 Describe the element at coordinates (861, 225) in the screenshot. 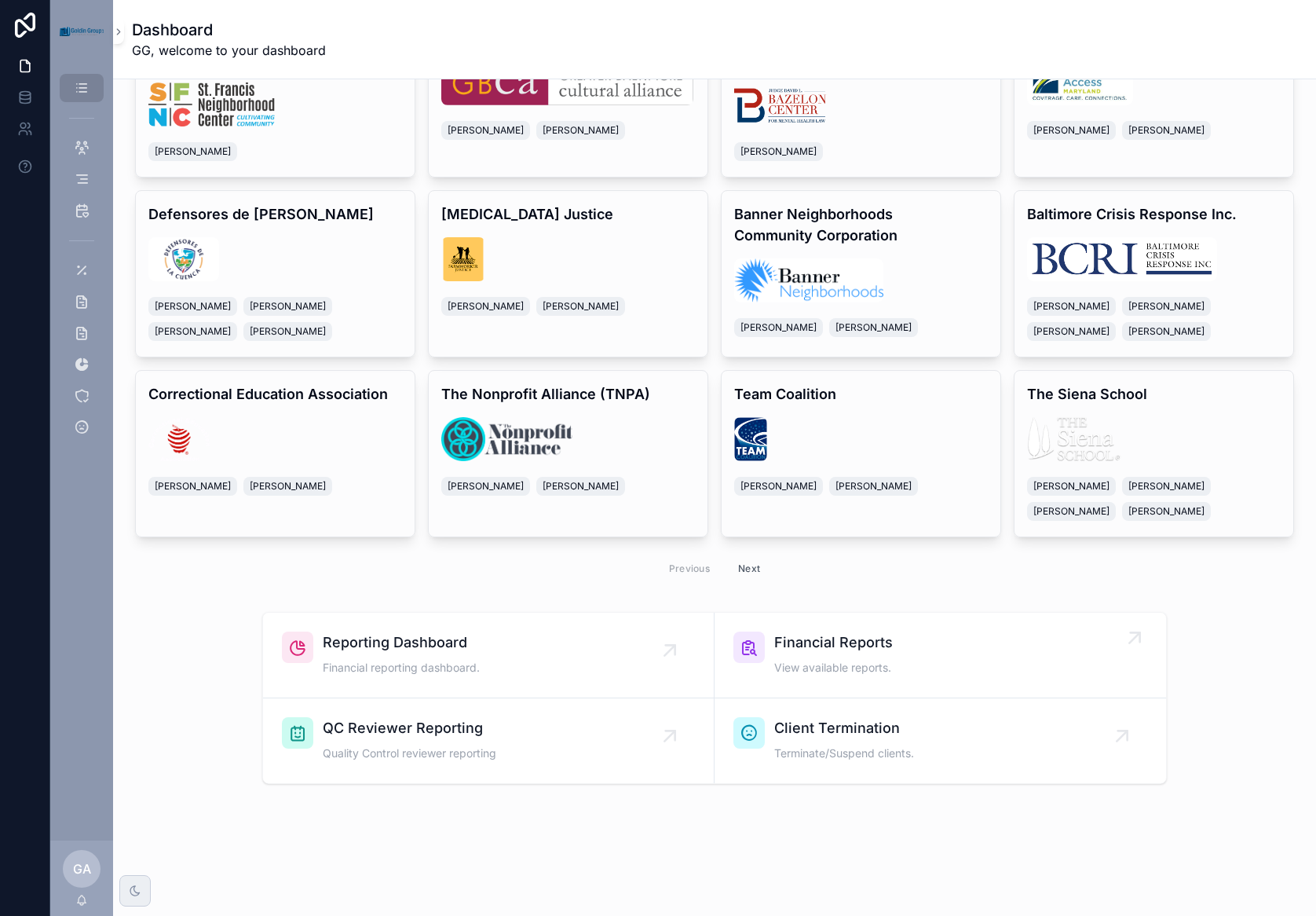

I see `h4: Banner Neighborhoods Community Corporation` at that location.